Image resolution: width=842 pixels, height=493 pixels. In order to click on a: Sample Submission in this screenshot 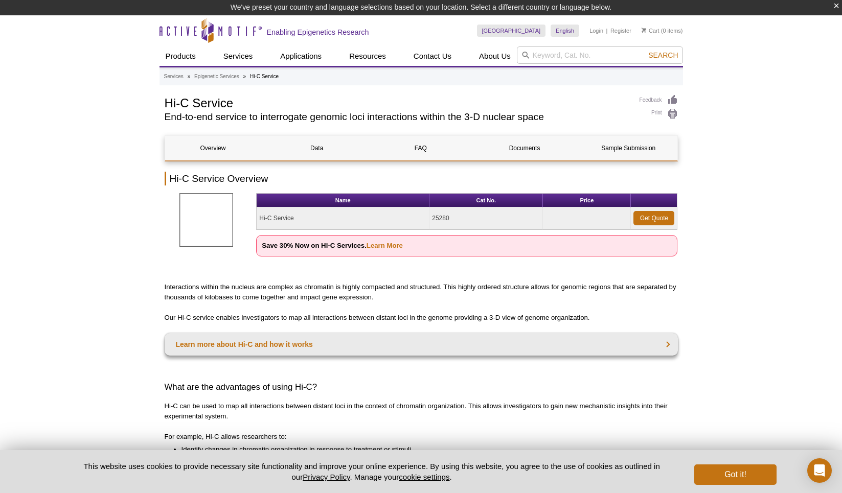, I will do `click(628, 148)`.